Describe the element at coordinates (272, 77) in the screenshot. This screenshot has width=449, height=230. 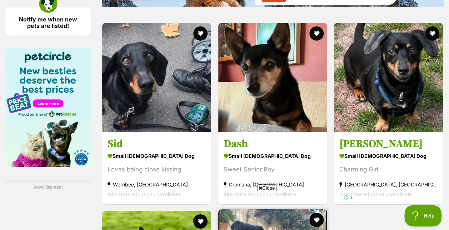
I see `img: Dash - Dachshund Dog` at that location.